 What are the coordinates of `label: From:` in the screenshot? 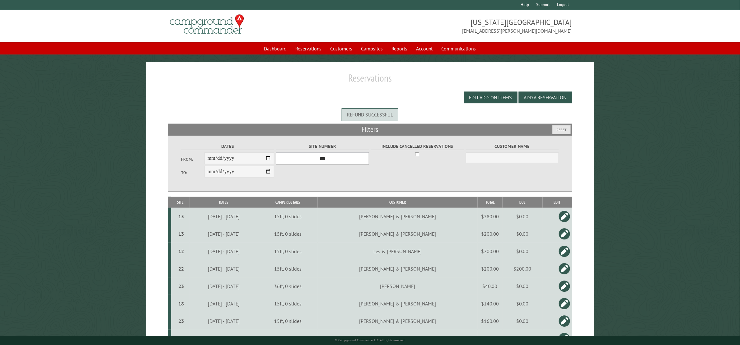 It's located at (193, 159).